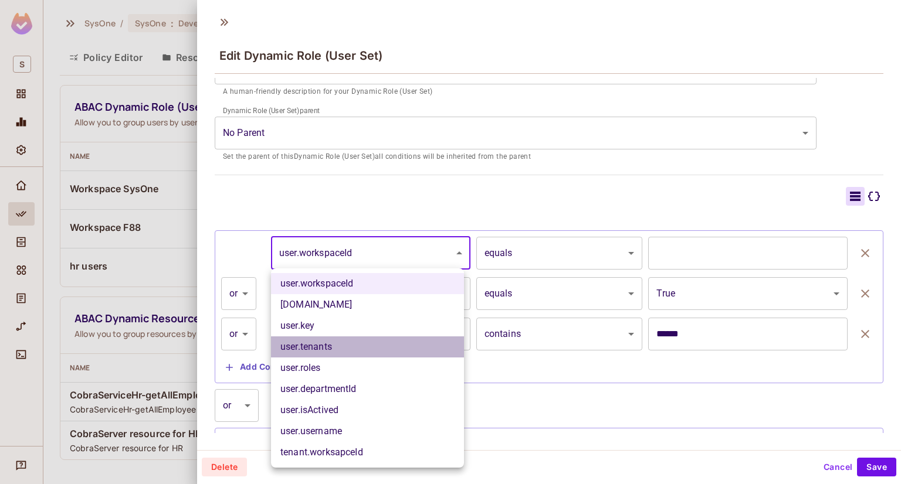 Image resolution: width=901 pixels, height=484 pixels. Describe the element at coordinates (367, 368) in the screenshot. I see `li: user.roles` at that location.